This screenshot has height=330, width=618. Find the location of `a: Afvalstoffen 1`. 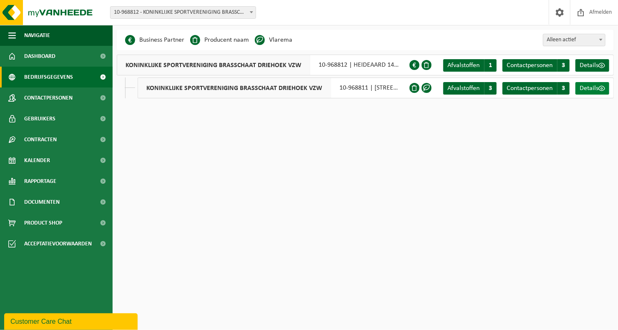

a: Afvalstoffen 1 is located at coordinates (470, 65).